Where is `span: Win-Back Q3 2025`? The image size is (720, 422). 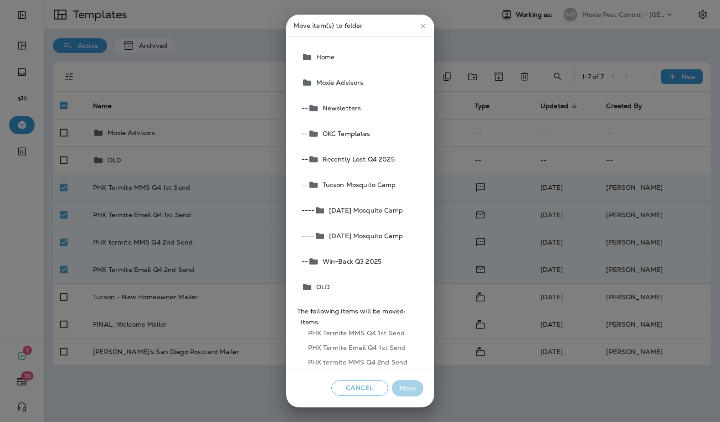 span: Win-Back Q3 2025 is located at coordinates (350, 261).